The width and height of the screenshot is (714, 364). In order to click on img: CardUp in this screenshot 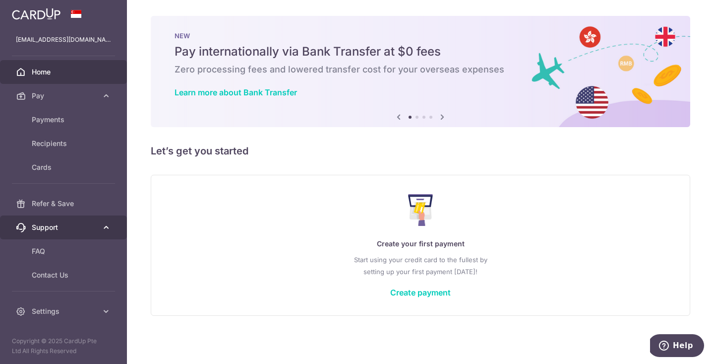, I will do `click(36, 14)`.